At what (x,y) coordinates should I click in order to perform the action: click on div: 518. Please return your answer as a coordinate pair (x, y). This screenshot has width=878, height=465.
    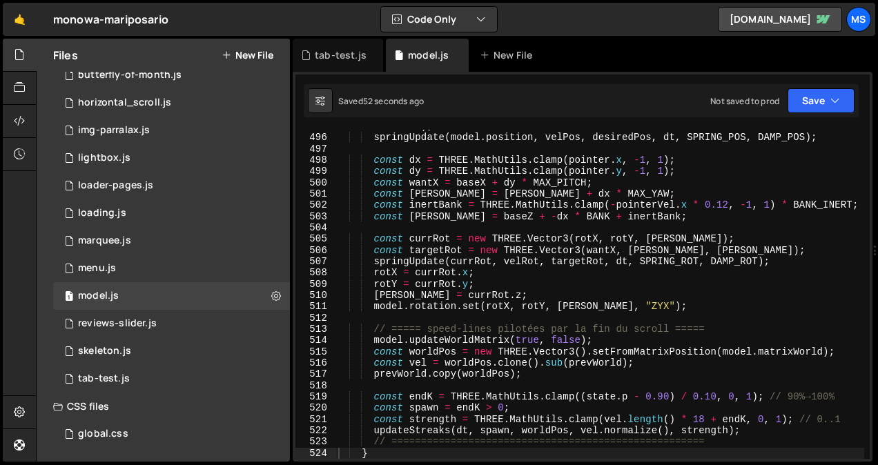
    Looking at the image, I should click on (316, 386).